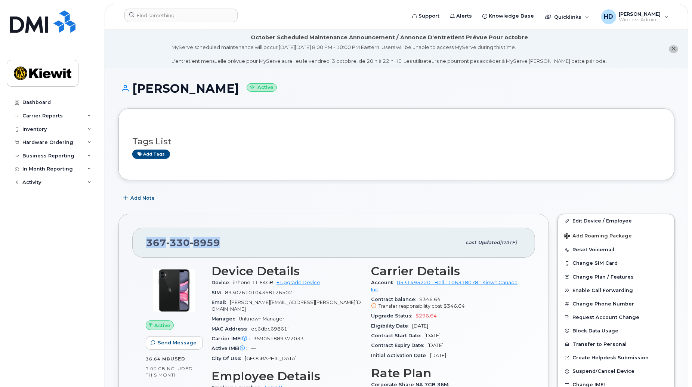 Image resolution: width=692 pixels, height=387 pixels. I want to click on span: Unknown Manager, so click(261, 318).